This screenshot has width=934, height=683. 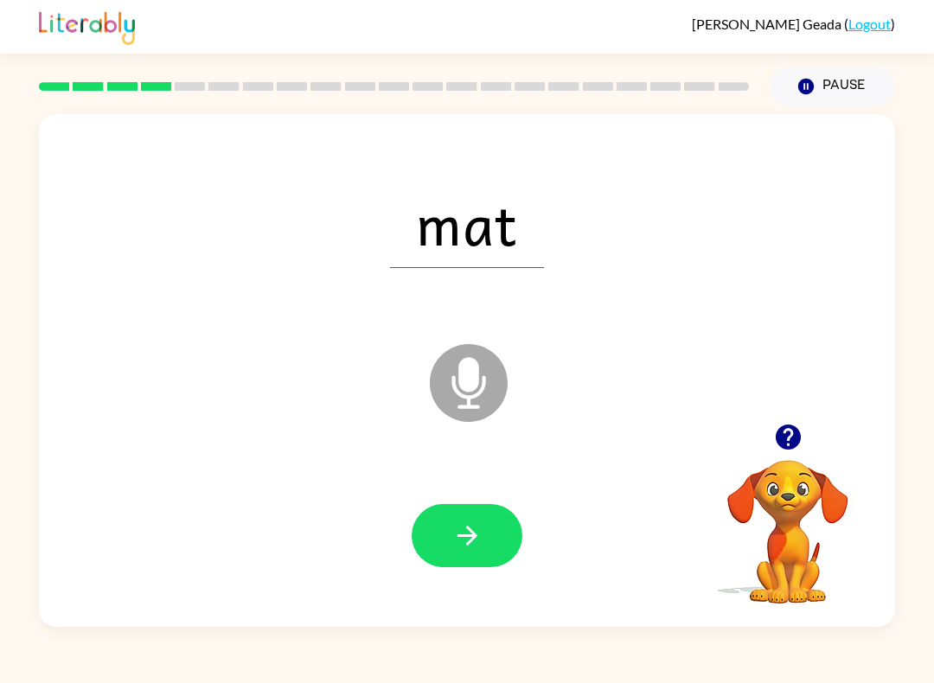 I want to click on a: Logout, so click(x=869, y=23).